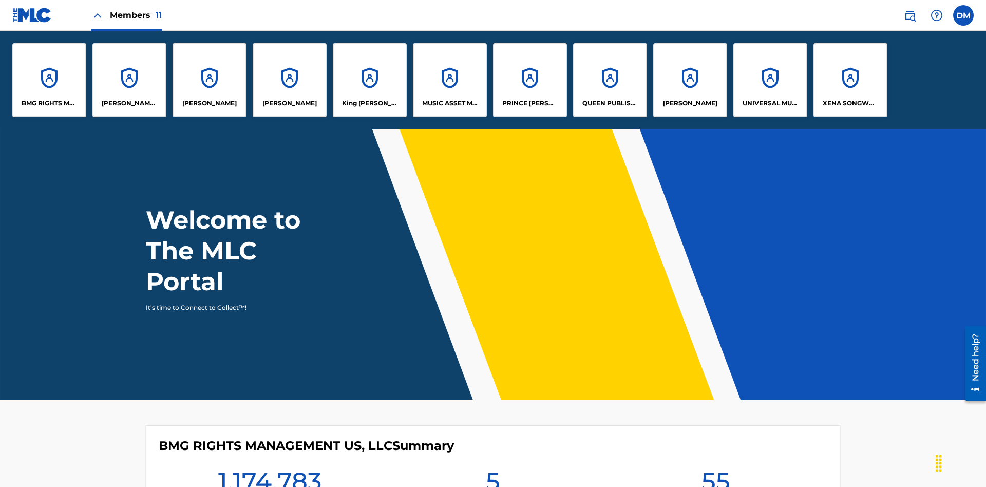 Image resolution: width=986 pixels, height=487 pixels. I want to click on p: CLEO SONGWRITER, so click(129, 103).